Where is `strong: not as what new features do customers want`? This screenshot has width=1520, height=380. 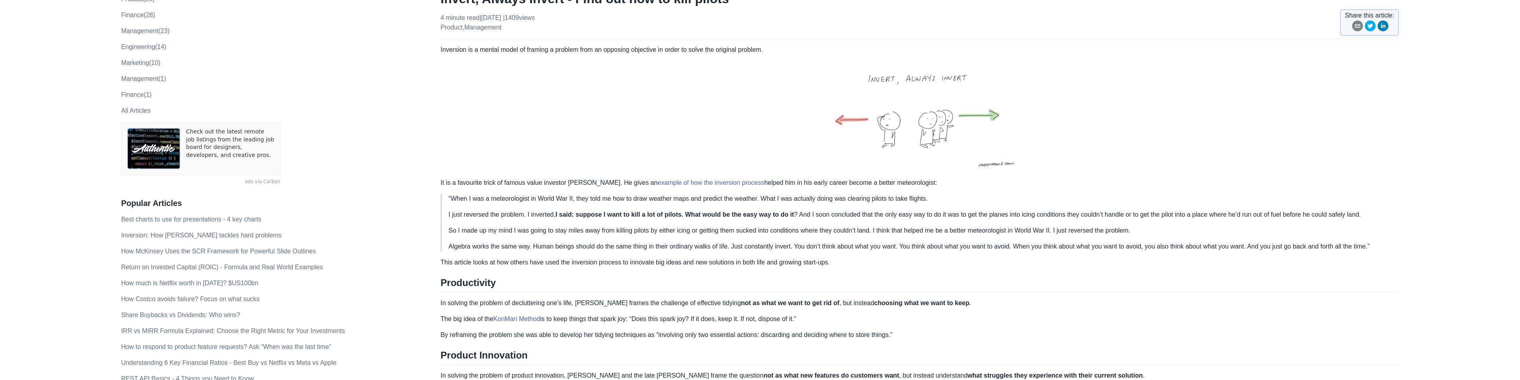 strong: not as what new features do customers want is located at coordinates (831, 375).